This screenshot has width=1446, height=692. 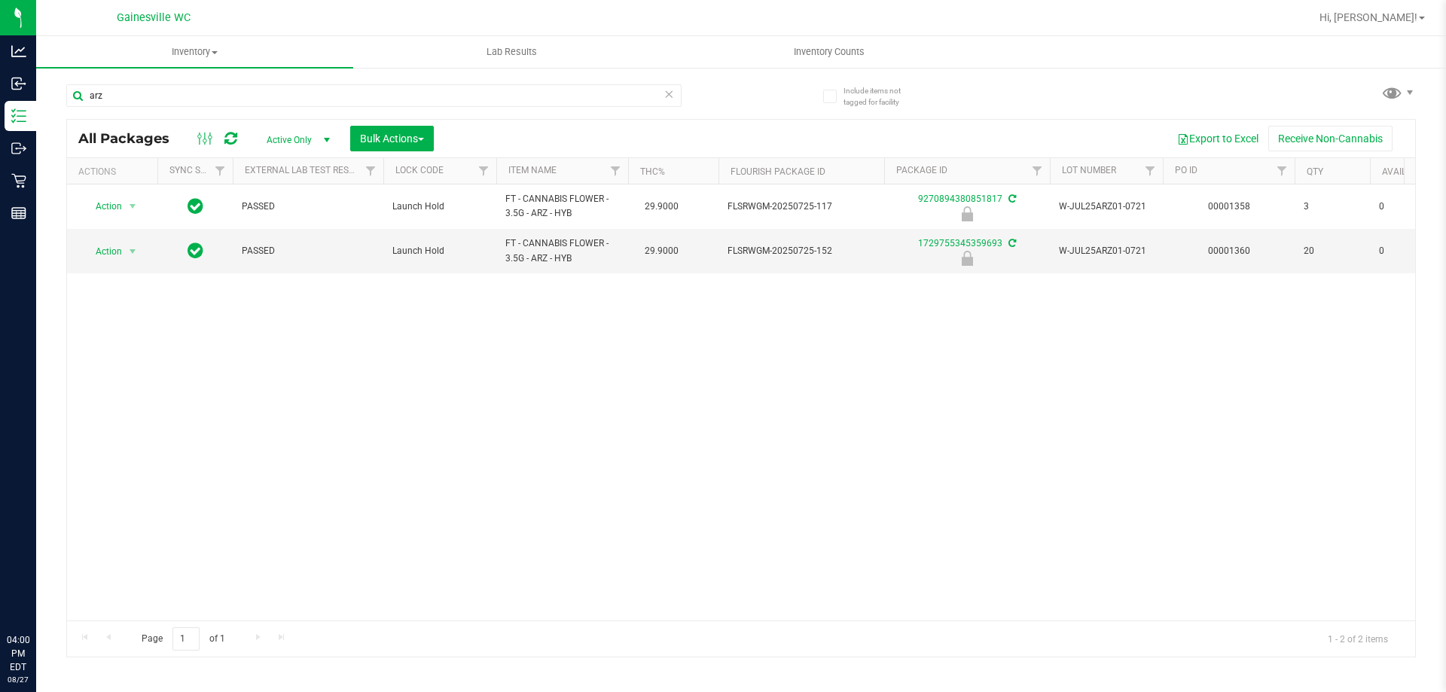 I want to click on span: Clear, so click(x=669, y=94).